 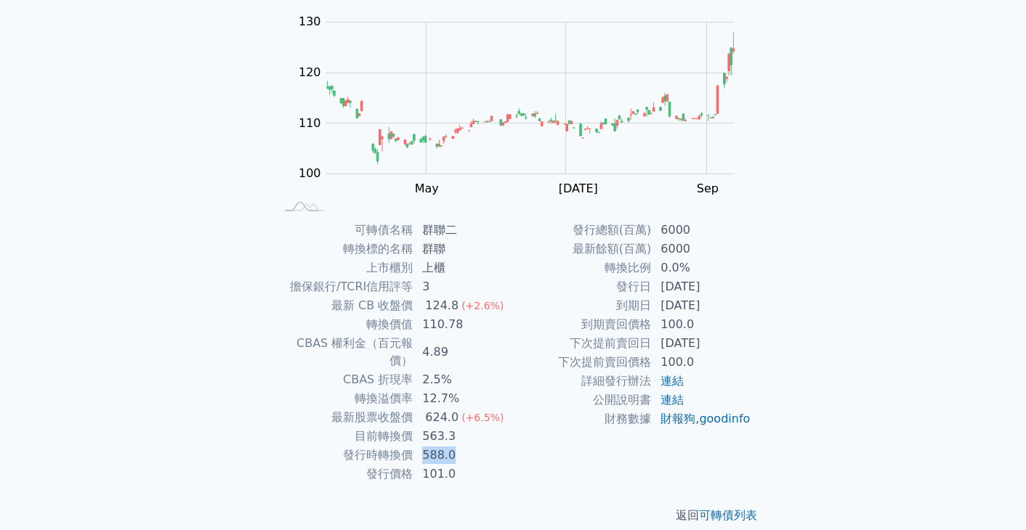 What do you see at coordinates (582, 325) in the screenshot?
I see `td: 到期賣回價格` at bounding box center [582, 325].